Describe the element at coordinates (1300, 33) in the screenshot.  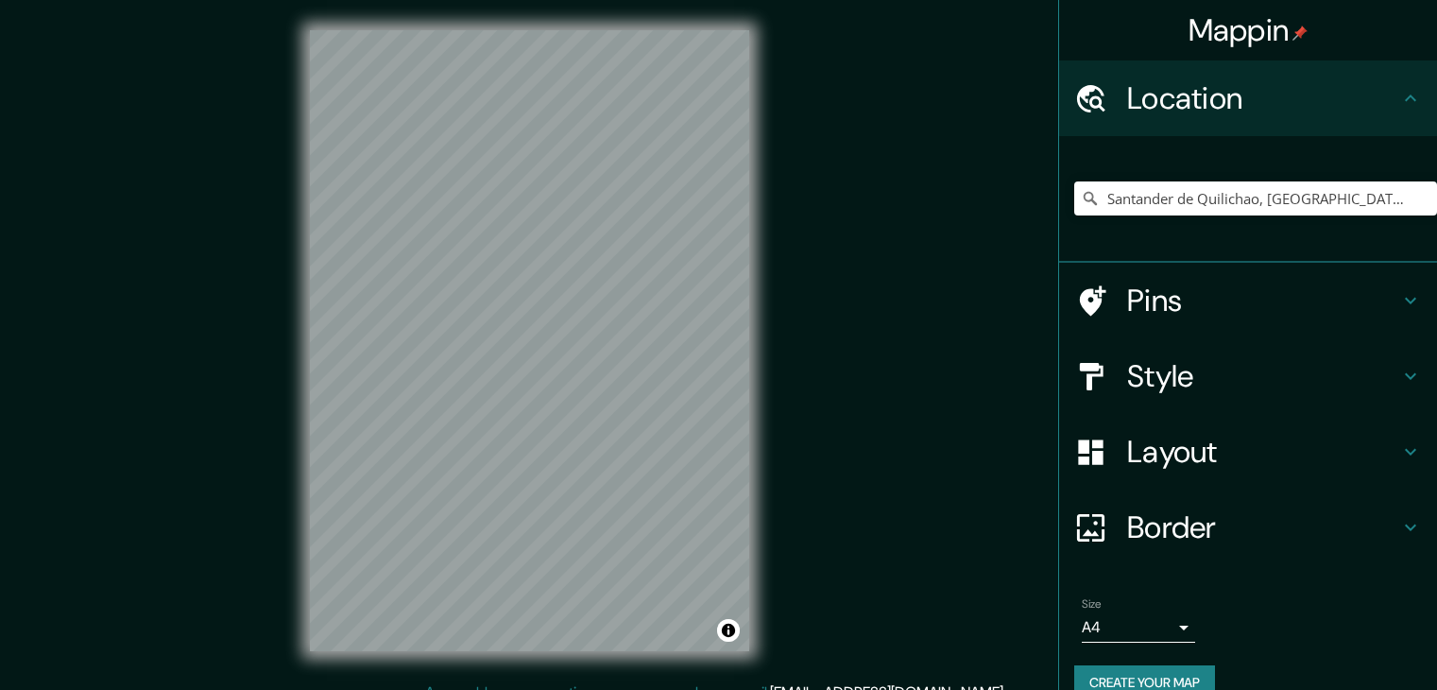
I see `img: pin-icon.png` at that location.